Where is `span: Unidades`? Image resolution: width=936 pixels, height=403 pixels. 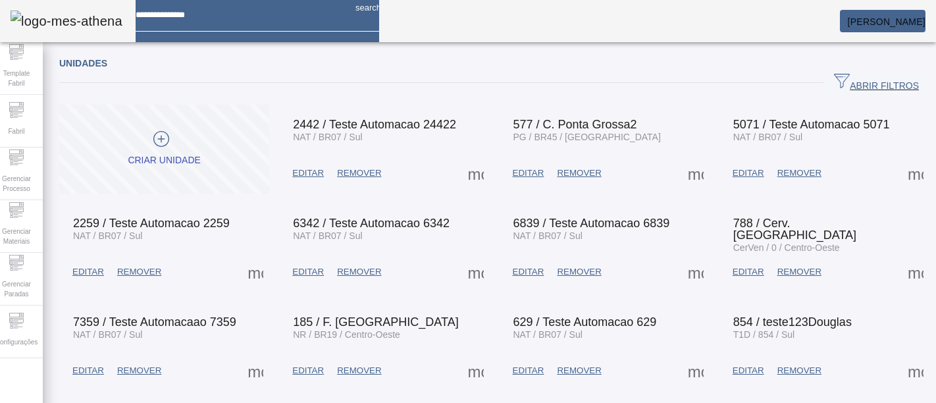
span: Unidades is located at coordinates (83, 63).